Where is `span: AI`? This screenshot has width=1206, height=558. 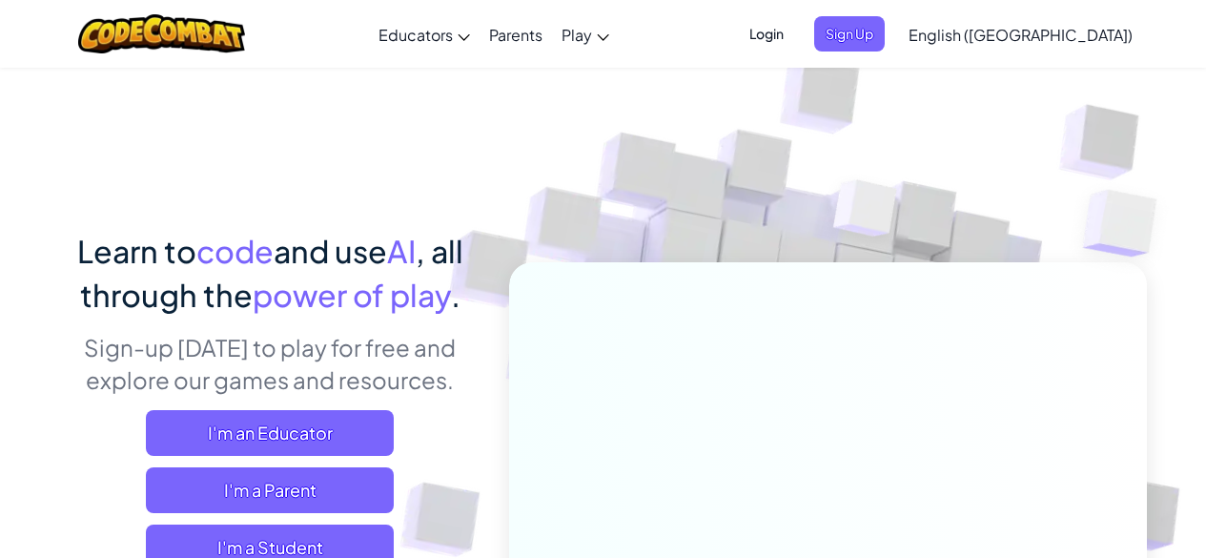 span: AI is located at coordinates (401, 251).